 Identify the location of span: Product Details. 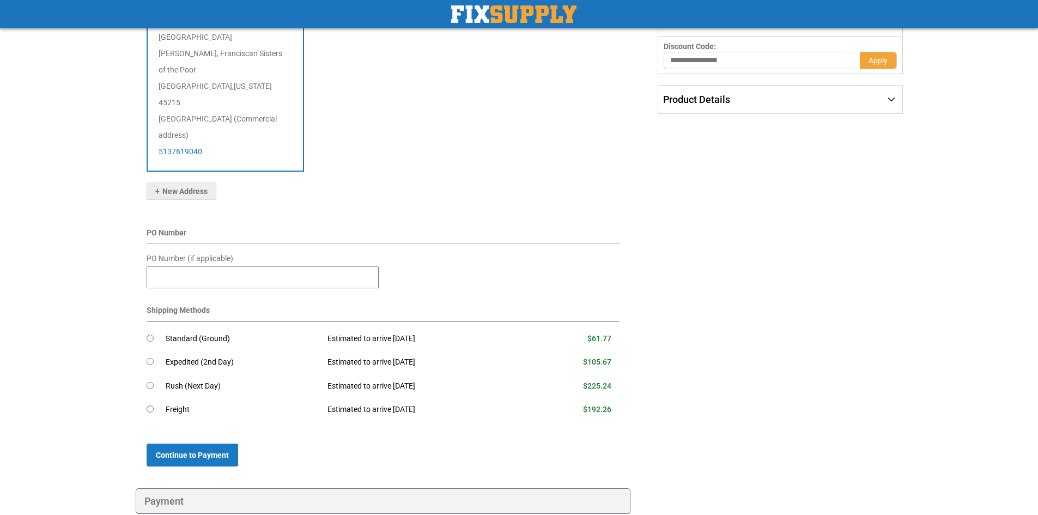
(696, 99).